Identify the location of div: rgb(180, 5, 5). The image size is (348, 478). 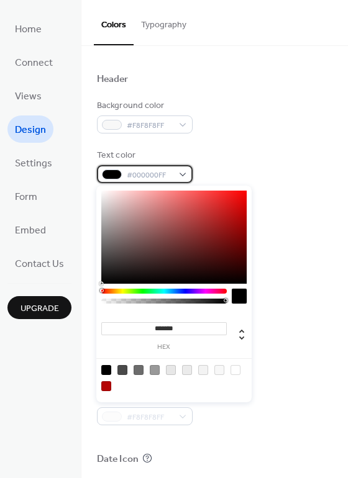
(106, 386).